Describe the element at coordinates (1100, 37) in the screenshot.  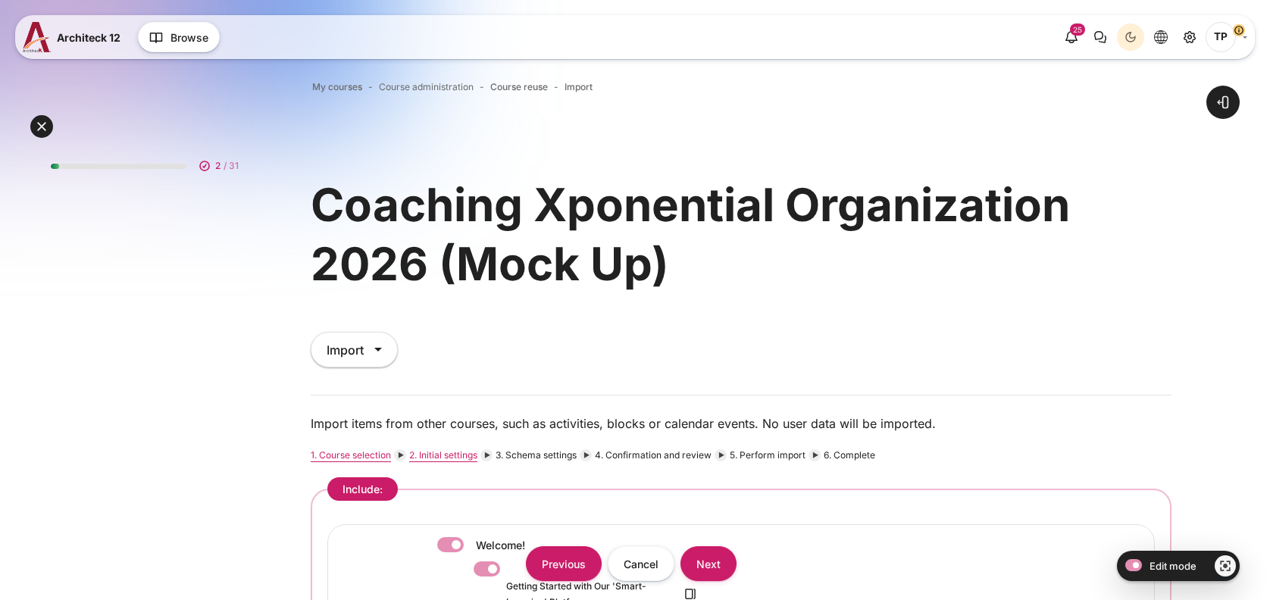
I see `button: There are 0 unread conversations` at that location.